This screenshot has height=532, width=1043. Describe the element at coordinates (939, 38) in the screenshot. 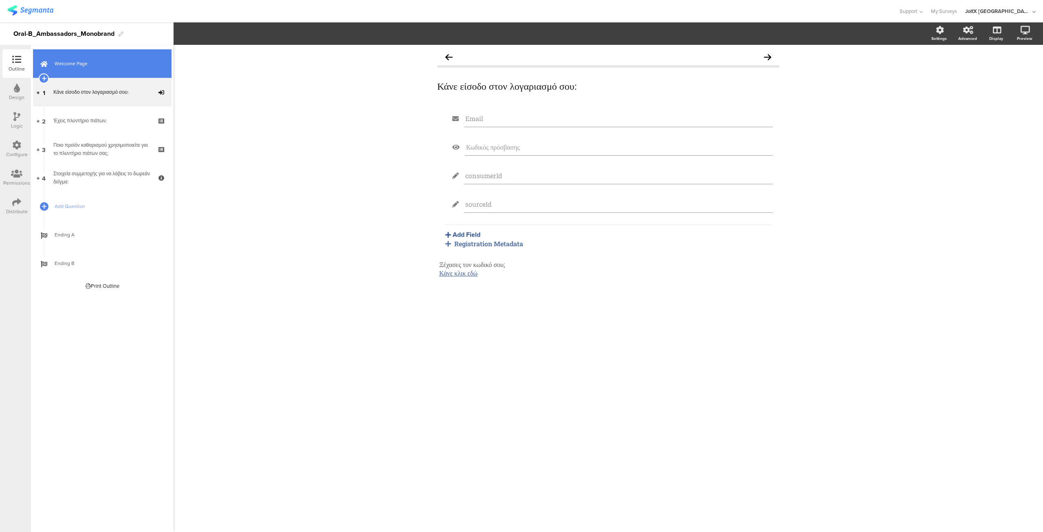

I see `div: Settings` at that location.